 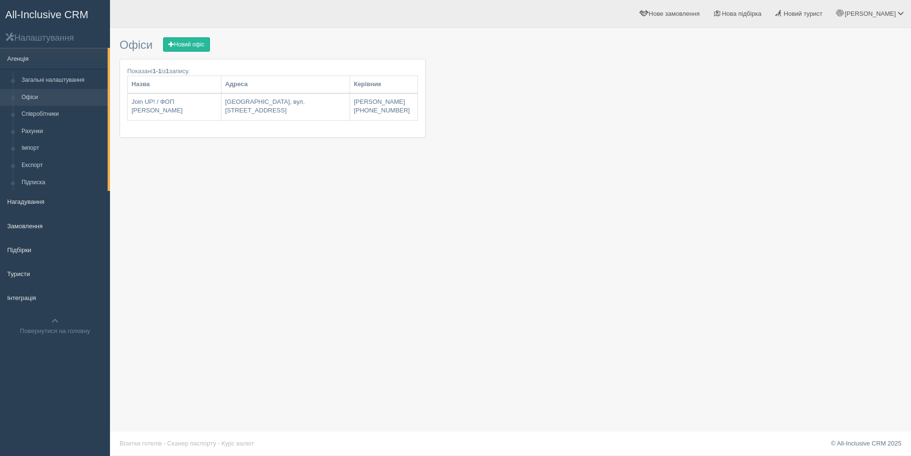 I want to click on a: Рахунки, so click(x=62, y=132).